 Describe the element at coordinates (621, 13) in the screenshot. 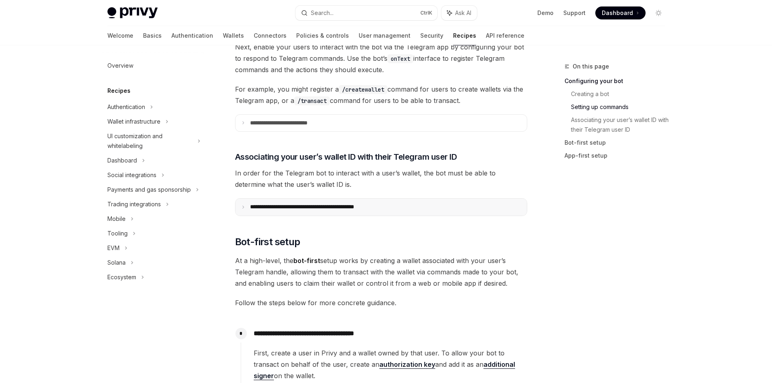

I see `a: Dashboard` at that location.